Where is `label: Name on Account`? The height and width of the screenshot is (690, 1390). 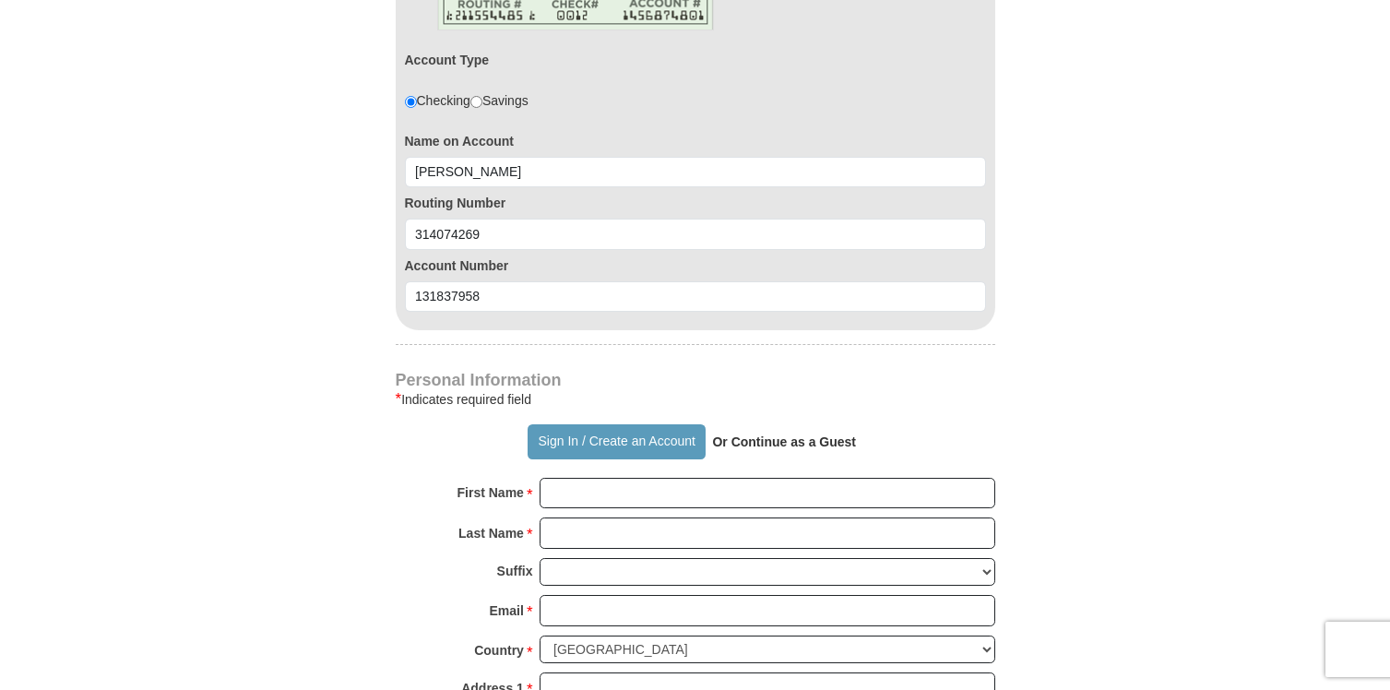
label: Name on Account is located at coordinates (696, 141).